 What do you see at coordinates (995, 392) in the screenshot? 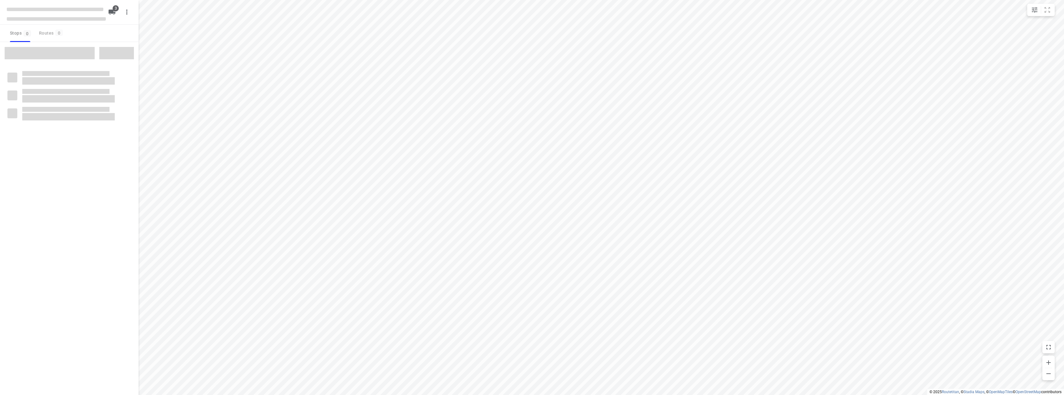
I see `li: © 2025 , © , © © contributors` at bounding box center [995, 392].